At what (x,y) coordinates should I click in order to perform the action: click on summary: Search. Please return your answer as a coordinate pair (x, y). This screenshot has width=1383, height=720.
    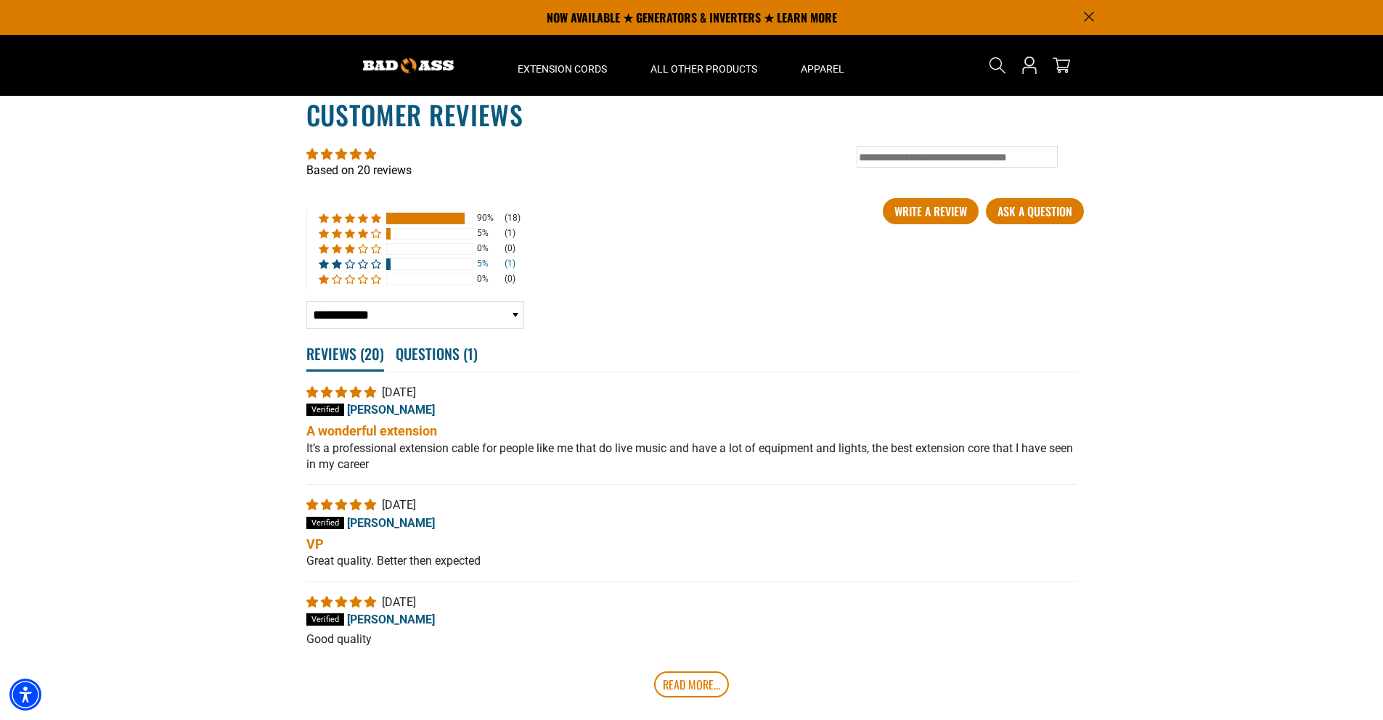
    Looking at the image, I should click on (997, 65).